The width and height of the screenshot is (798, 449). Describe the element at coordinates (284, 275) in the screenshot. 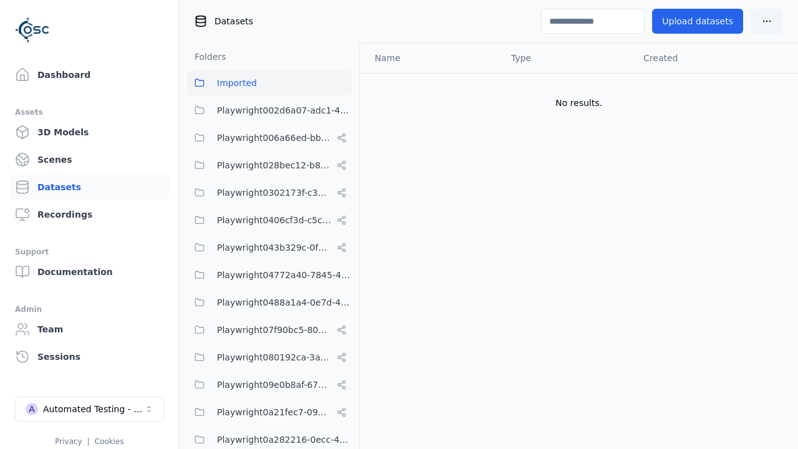

I see `span: Playwright04772a40-7845-40f2-bf94-f85d29927f9d` at that location.